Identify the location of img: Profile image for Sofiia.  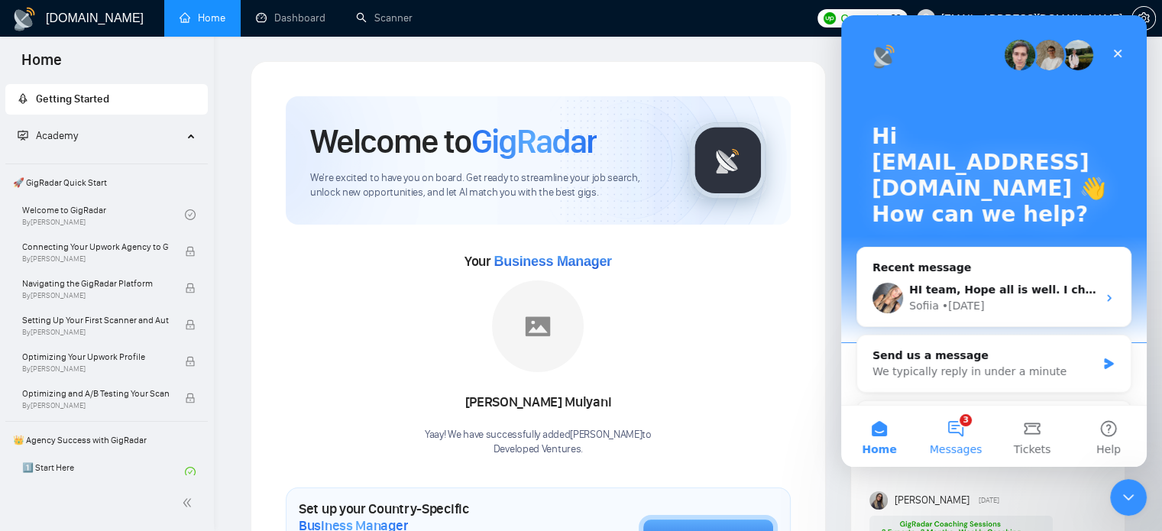
(47, 283).